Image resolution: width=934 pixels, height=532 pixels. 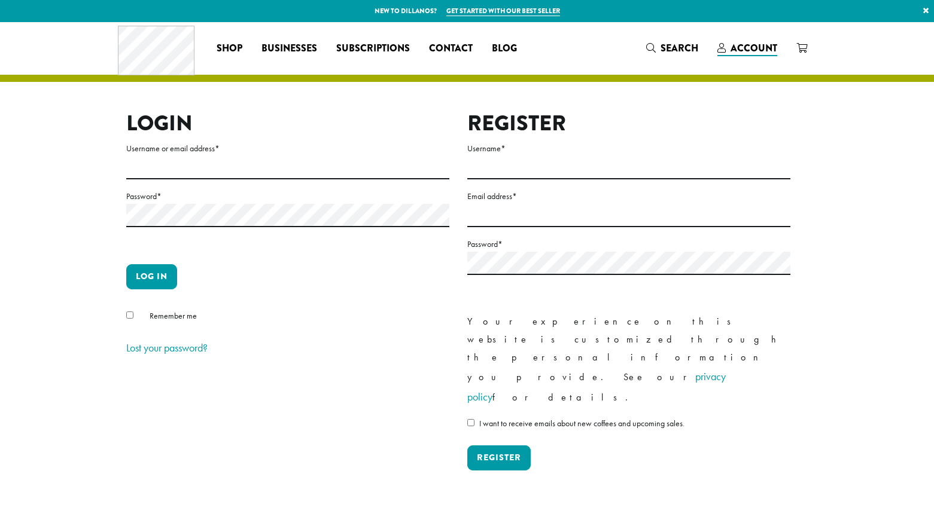 I want to click on span: Subscriptions, so click(x=373, y=48).